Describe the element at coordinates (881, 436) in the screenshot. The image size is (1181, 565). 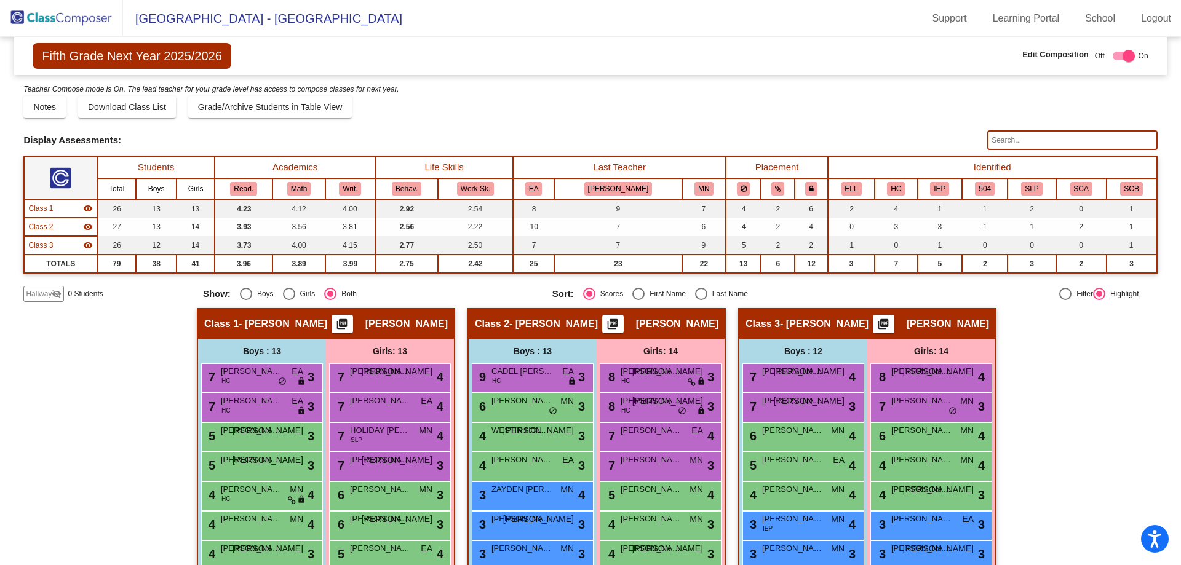
I see `span: 6` at that location.